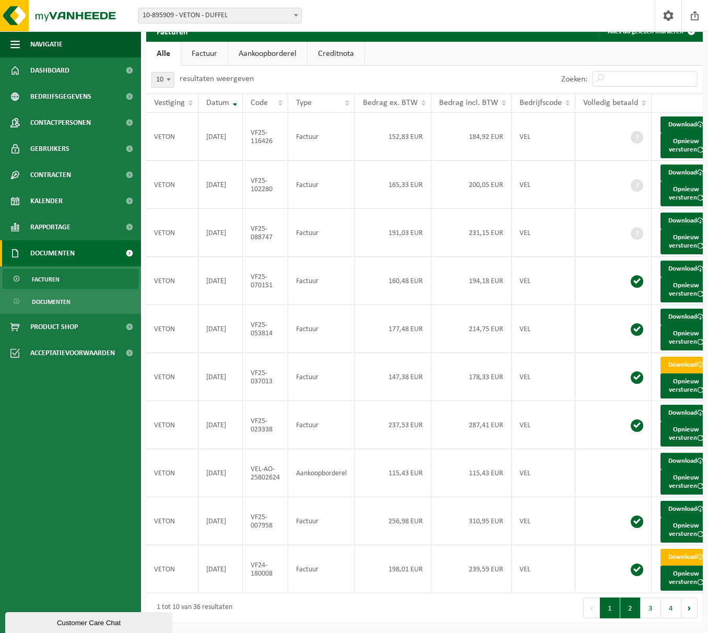 The image size is (708, 633). What do you see at coordinates (651, 608) in the screenshot?
I see `button: 3` at bounding box center [651, 608].